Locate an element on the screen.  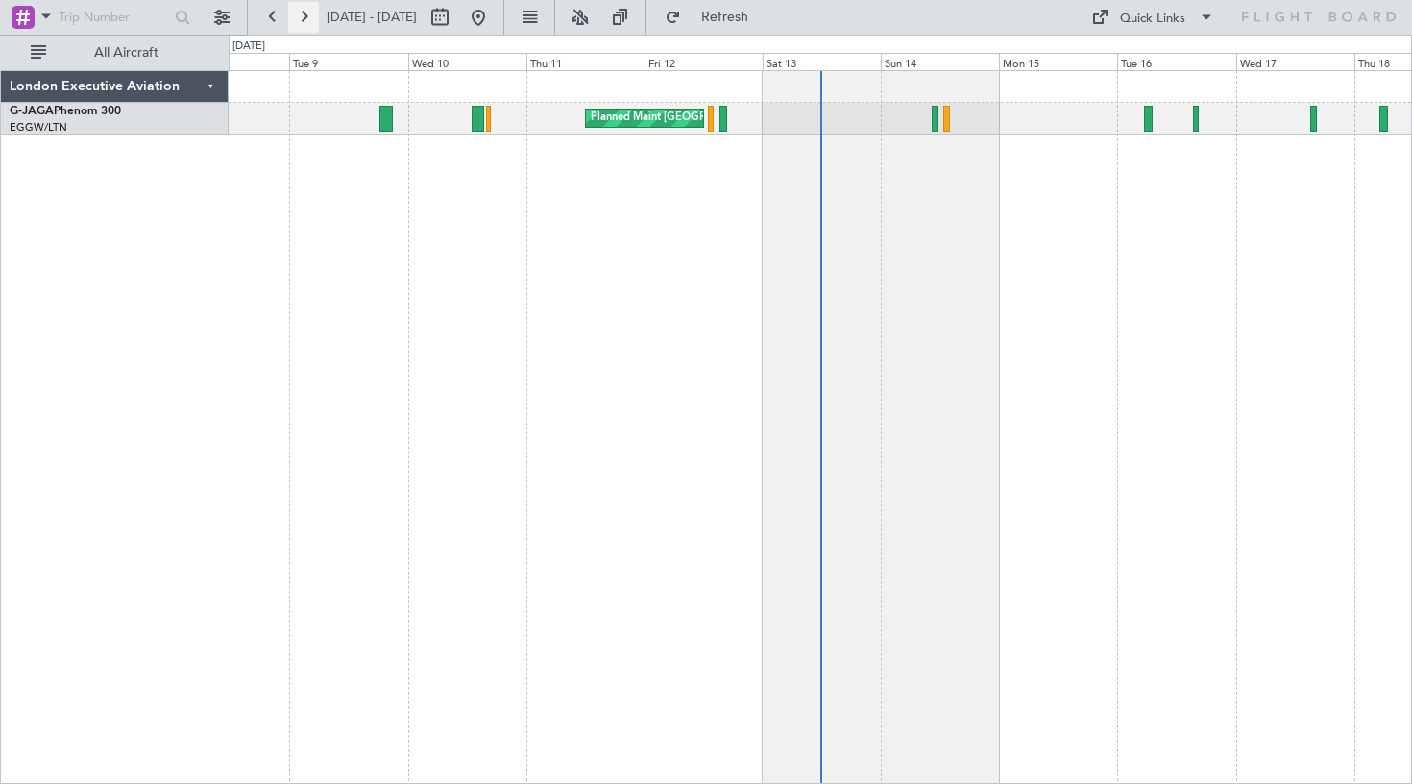
div: Thu 11 is located at coordinates (585, 61).